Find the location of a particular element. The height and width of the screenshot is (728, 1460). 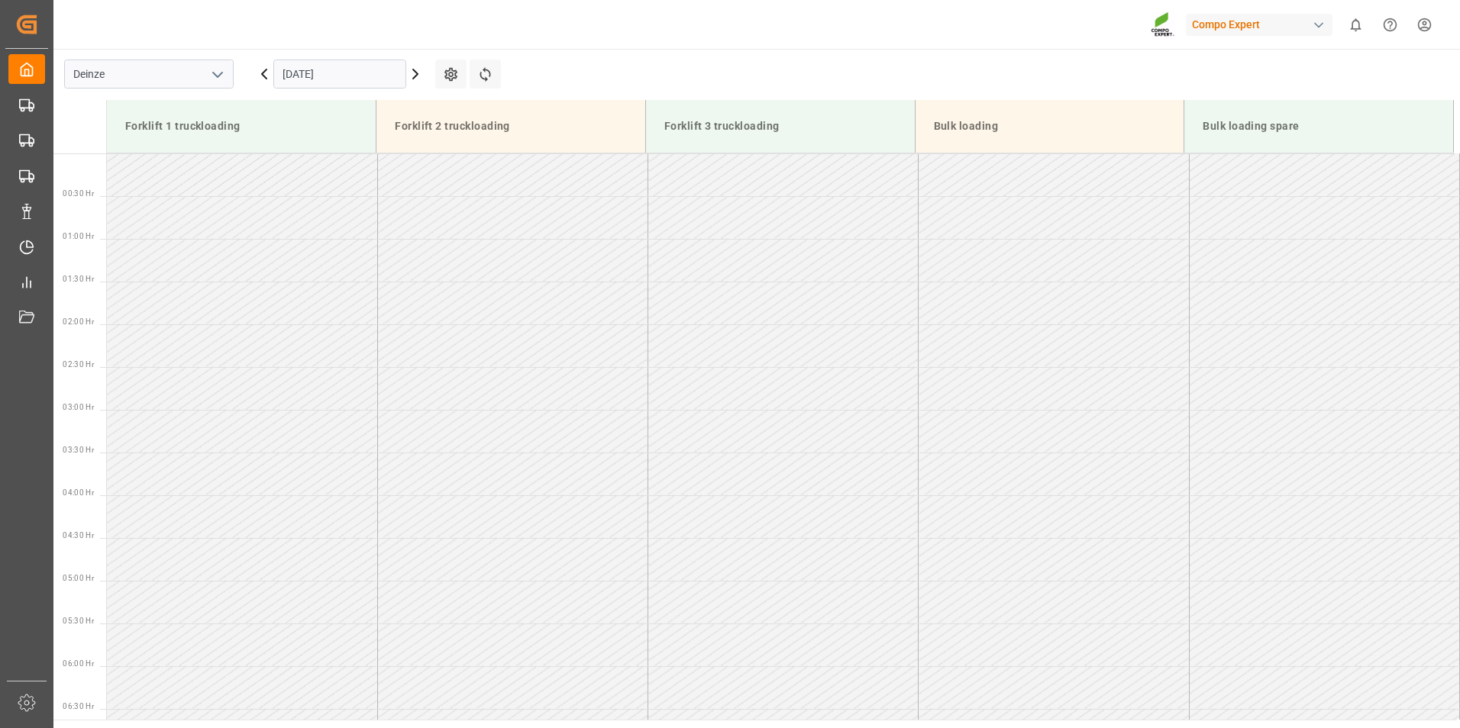

span: 05:00 Hr is located at coordinates (78, 578).